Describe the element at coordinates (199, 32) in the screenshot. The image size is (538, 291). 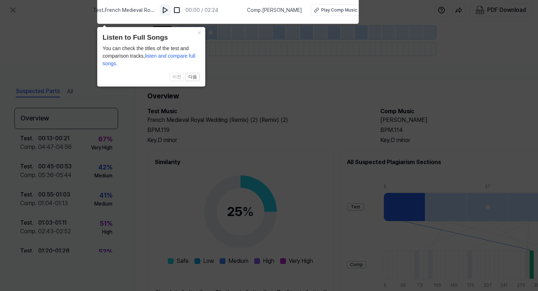
I see `button: Close` at that location.